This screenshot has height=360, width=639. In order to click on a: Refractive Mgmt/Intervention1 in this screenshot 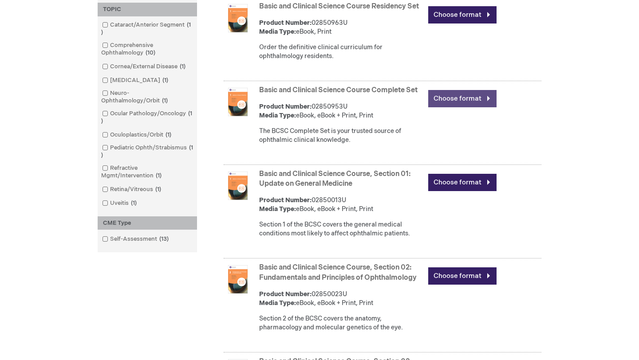, I will do `click(147, 172)`.